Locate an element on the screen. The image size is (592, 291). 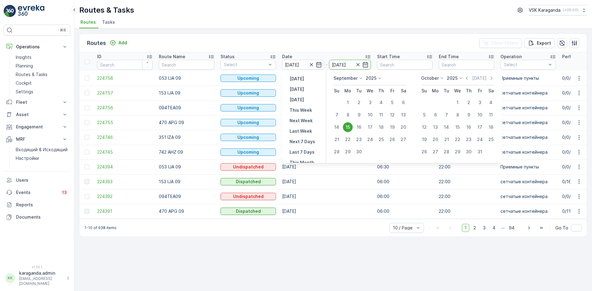
span: 1 is located at coordinates (466, 228).